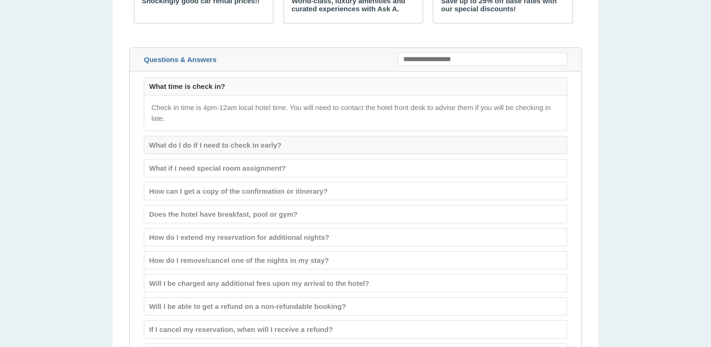 Image resolution: width=711 pixels, height=347 pixels. What do you see at coordinates (355, 191) in the screenshot?
I see `div: How can I get a copy of the confirmation or itinerary?` at bounding box center [355, 191].